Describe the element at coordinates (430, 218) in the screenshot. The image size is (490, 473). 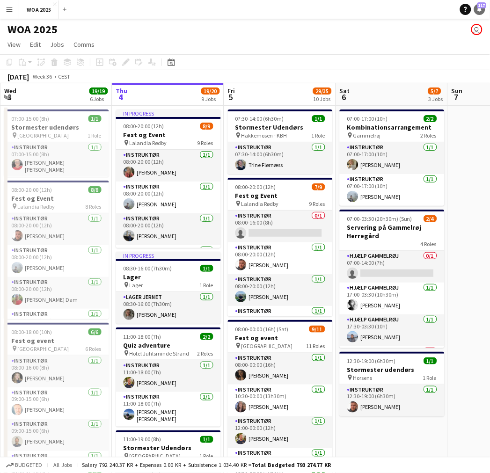
I see `span: 2/4` at that location.